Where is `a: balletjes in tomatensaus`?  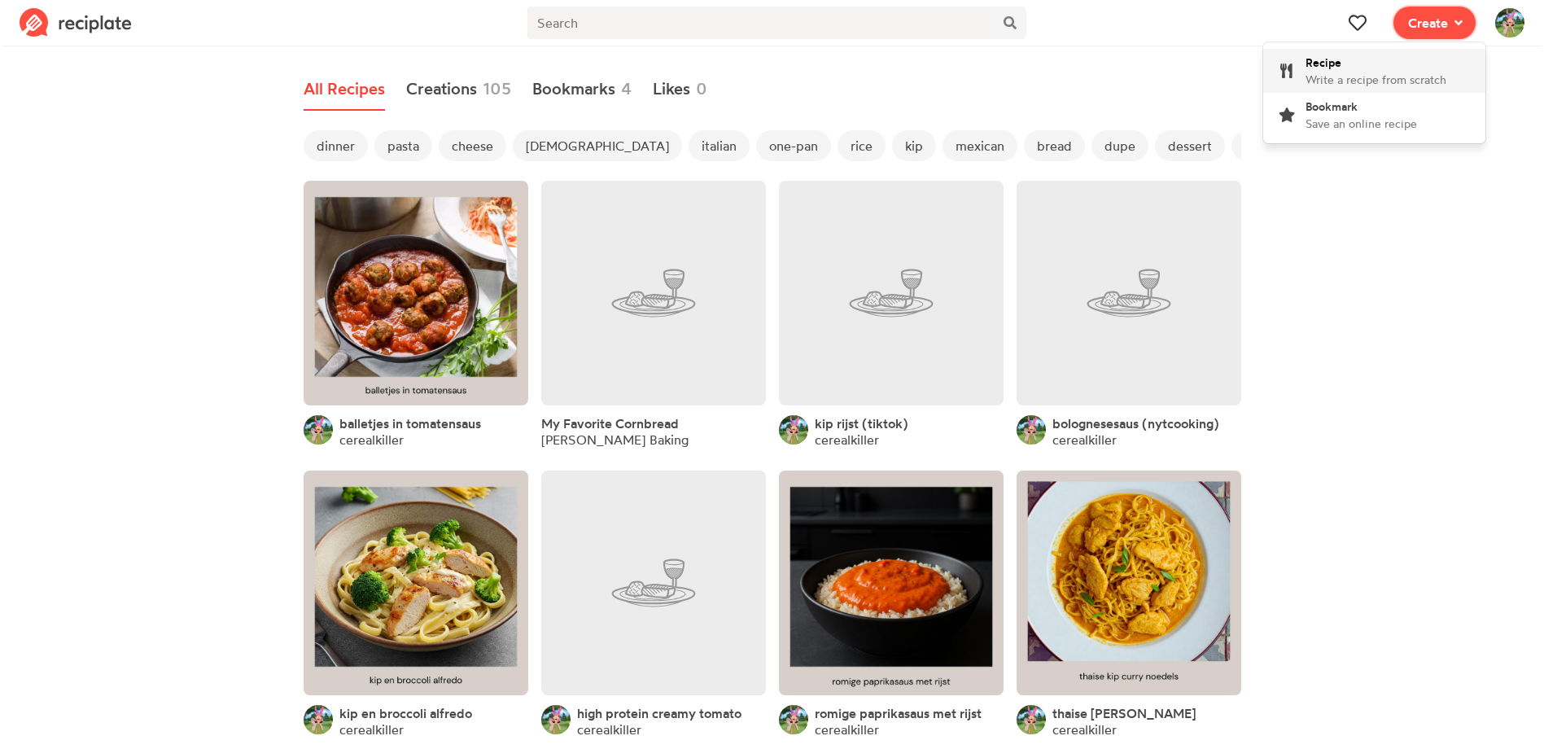 a: balletjes in tomatensaus is located at coordinates (410, 423).